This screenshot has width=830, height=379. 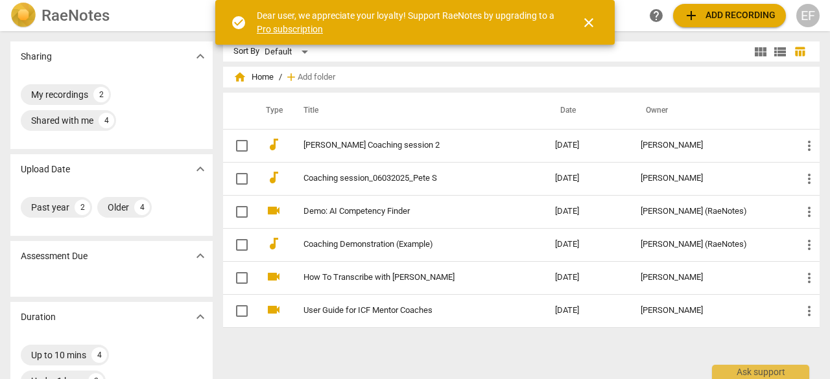 I want to click on th: Title, so click(x=416, y=111).